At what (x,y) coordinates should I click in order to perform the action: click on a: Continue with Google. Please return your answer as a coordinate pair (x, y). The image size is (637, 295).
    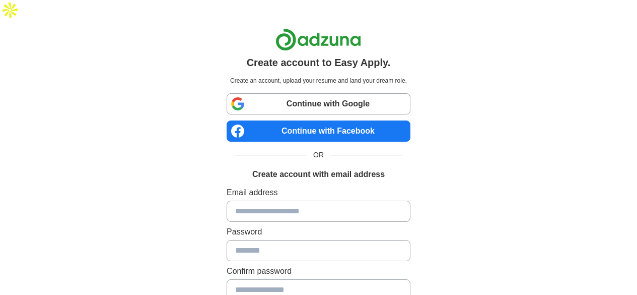
    Looking at the image, I should click on (318, 104).